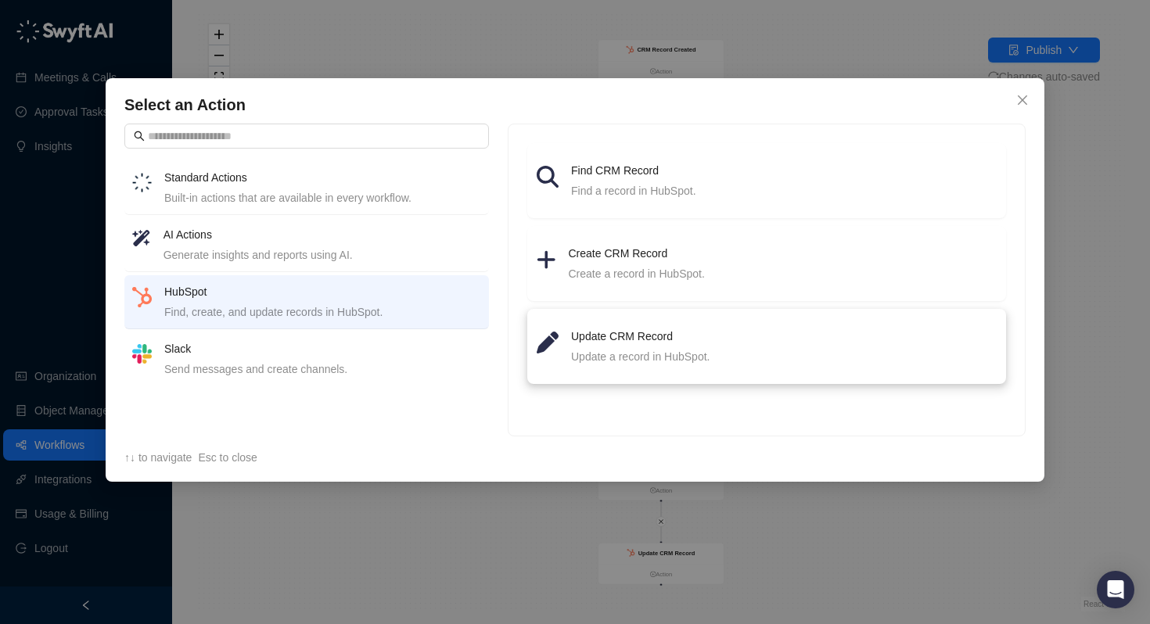 Image resolution: width=1150 pixels, height=624 pixels. I want to click on h4: Standard Actions, so click(322, 178).